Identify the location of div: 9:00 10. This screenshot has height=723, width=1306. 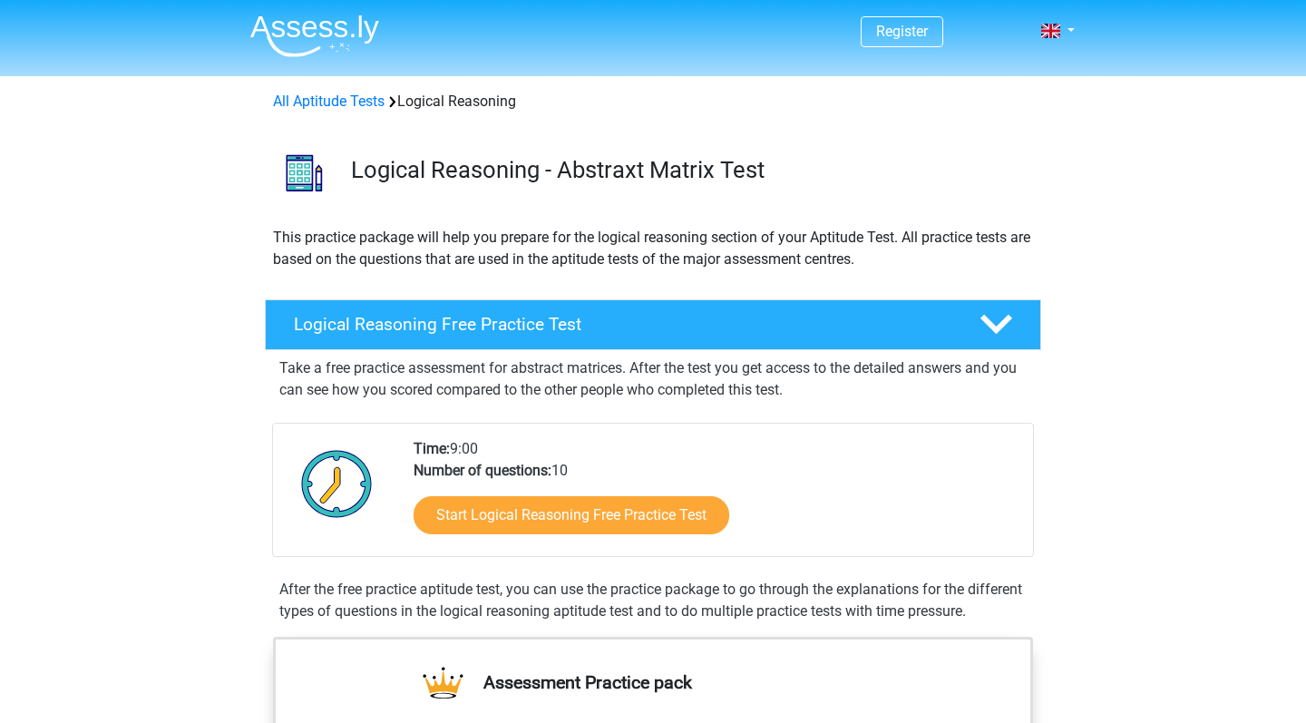
(715, 497).